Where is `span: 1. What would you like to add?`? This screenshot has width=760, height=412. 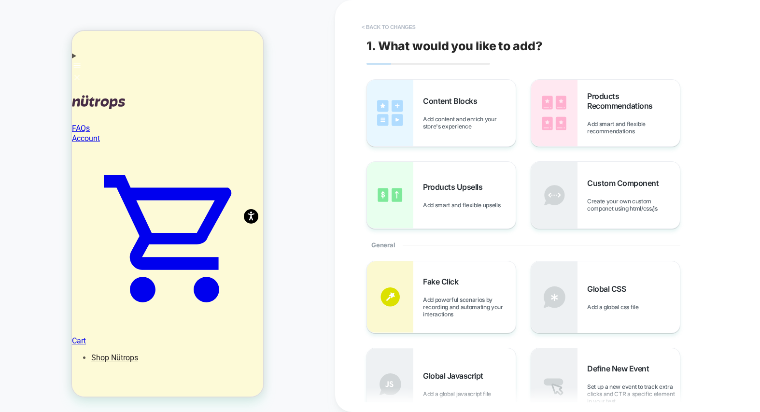
span: 1. What would you like to add? is located at coordinates (455, 46).